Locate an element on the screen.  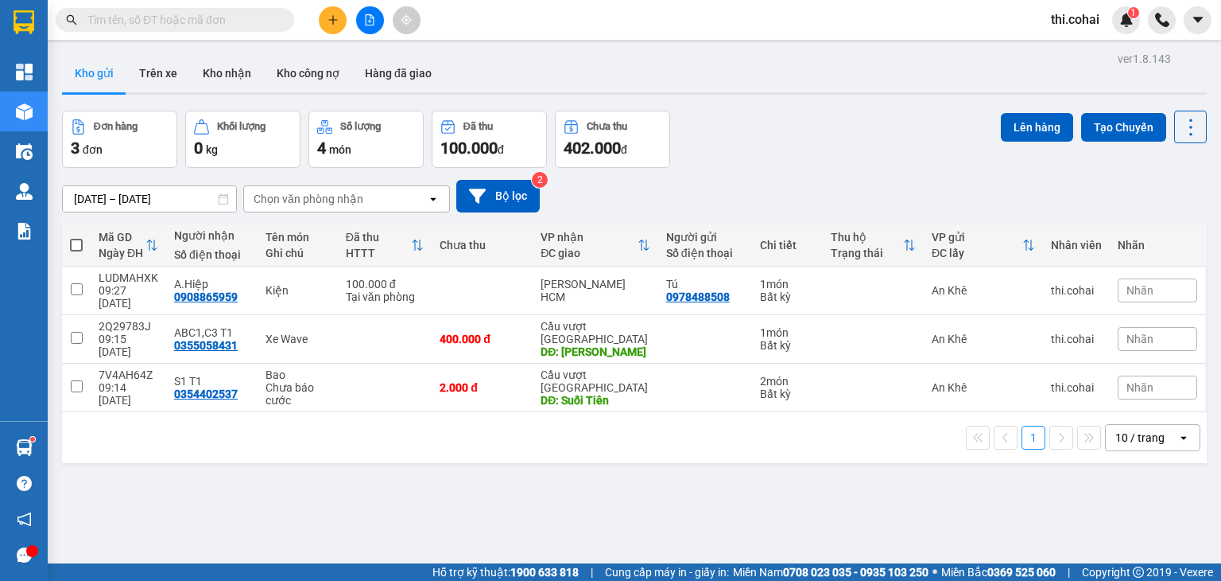
div: LUDMAHXK is located at coordinates (128, 278).